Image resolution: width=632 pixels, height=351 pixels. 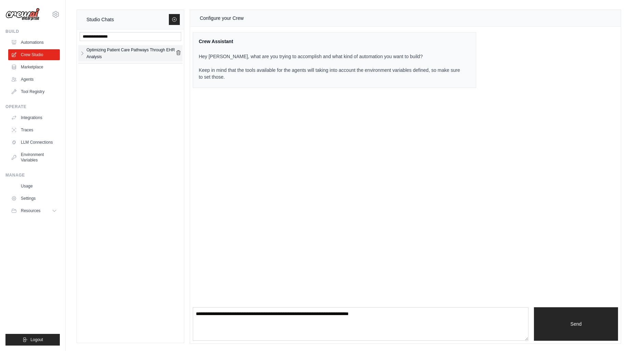 I want to click on button: Logout, so click(x=32, y=340).